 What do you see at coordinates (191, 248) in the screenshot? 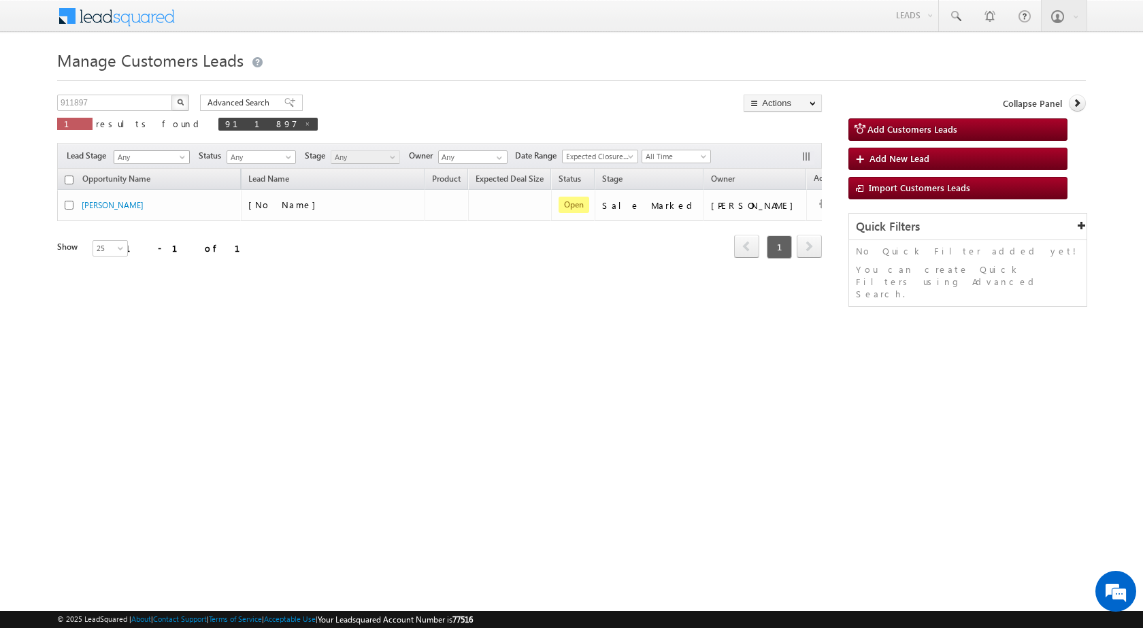
I see `div: 1 - 1 of 1` at bounding box center [191, 248].